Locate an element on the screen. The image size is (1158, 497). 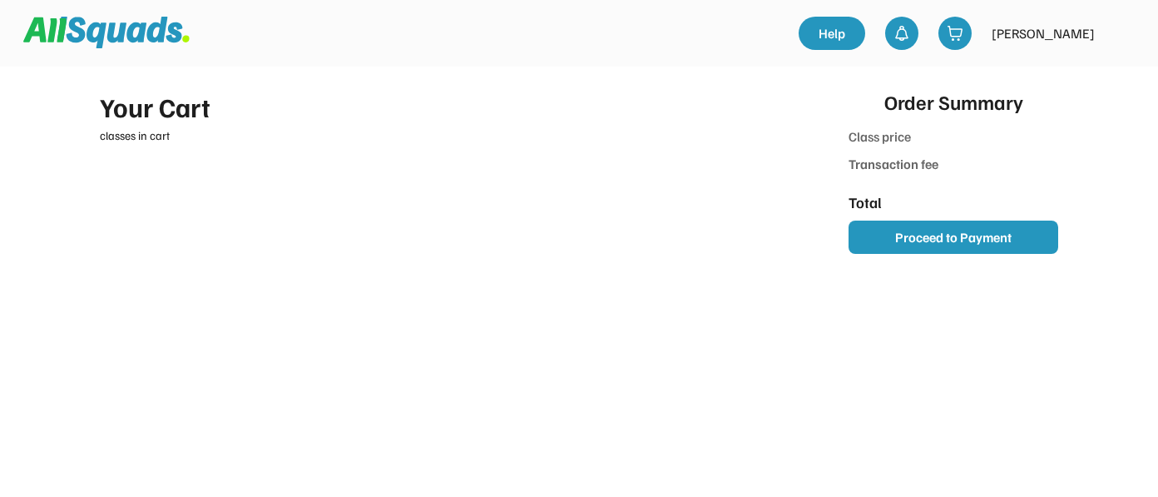
div: Your Cart is located at coordinates (444, 107).